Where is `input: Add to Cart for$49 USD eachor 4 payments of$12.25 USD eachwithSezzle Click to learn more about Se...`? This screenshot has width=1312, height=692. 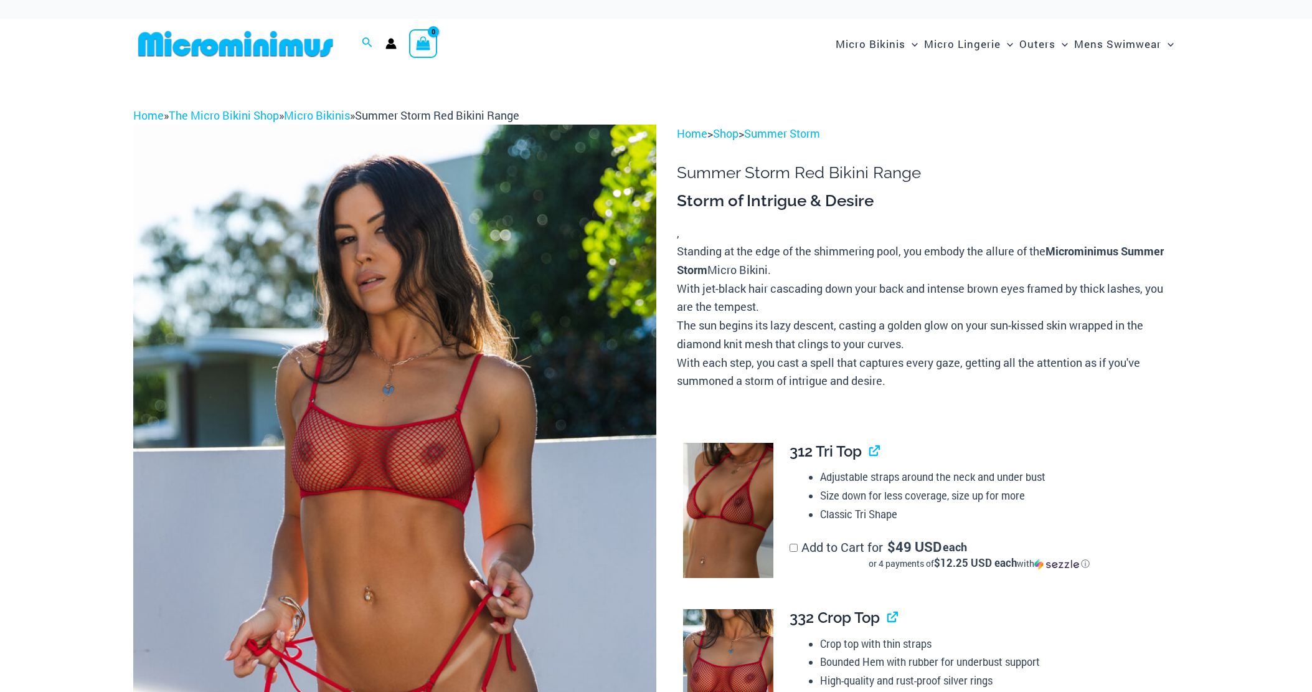 input: Add to Cart for$49 USD eachor 4 payments of$12.25 USD eachwithSezzle Click to learn more about Se... is located at coordinates (793, 547).